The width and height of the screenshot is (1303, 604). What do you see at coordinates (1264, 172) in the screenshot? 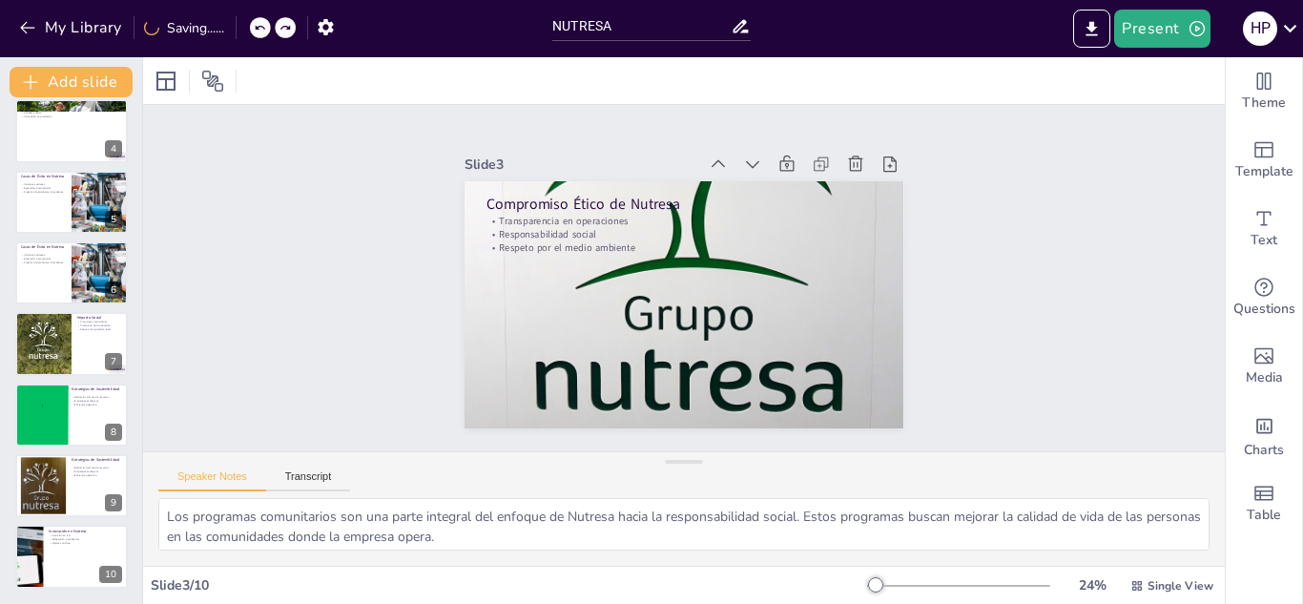
I see `span: Template` at bounding box center [1264, 172].